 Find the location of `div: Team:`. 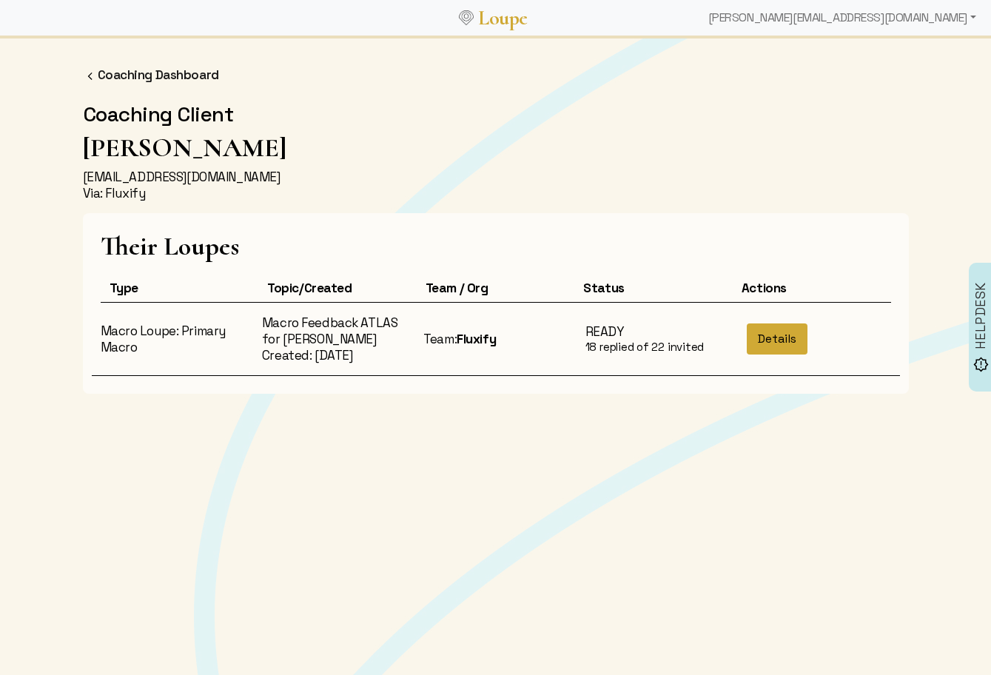

div: Team: is located at coordinates (495, 339).